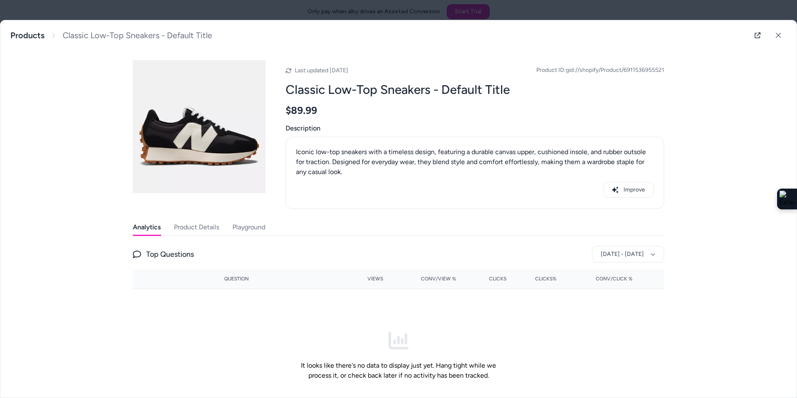  What do you see at coordinates (546, 279) in the screenshot?
I see `span: Clicks%` at bounding box center [546, 279].